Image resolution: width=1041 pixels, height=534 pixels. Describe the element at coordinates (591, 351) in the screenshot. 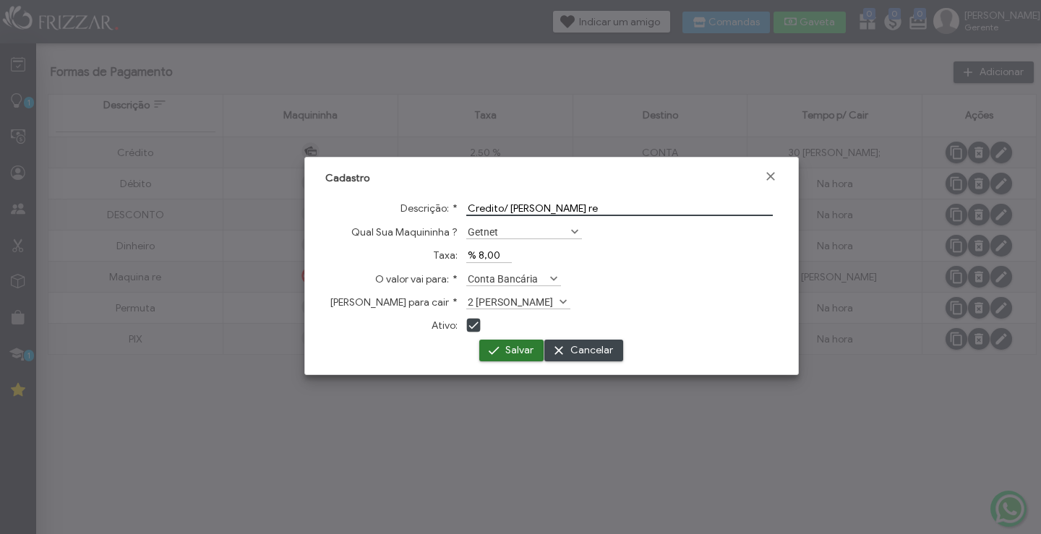

I see `span: Cancelar` at that location.